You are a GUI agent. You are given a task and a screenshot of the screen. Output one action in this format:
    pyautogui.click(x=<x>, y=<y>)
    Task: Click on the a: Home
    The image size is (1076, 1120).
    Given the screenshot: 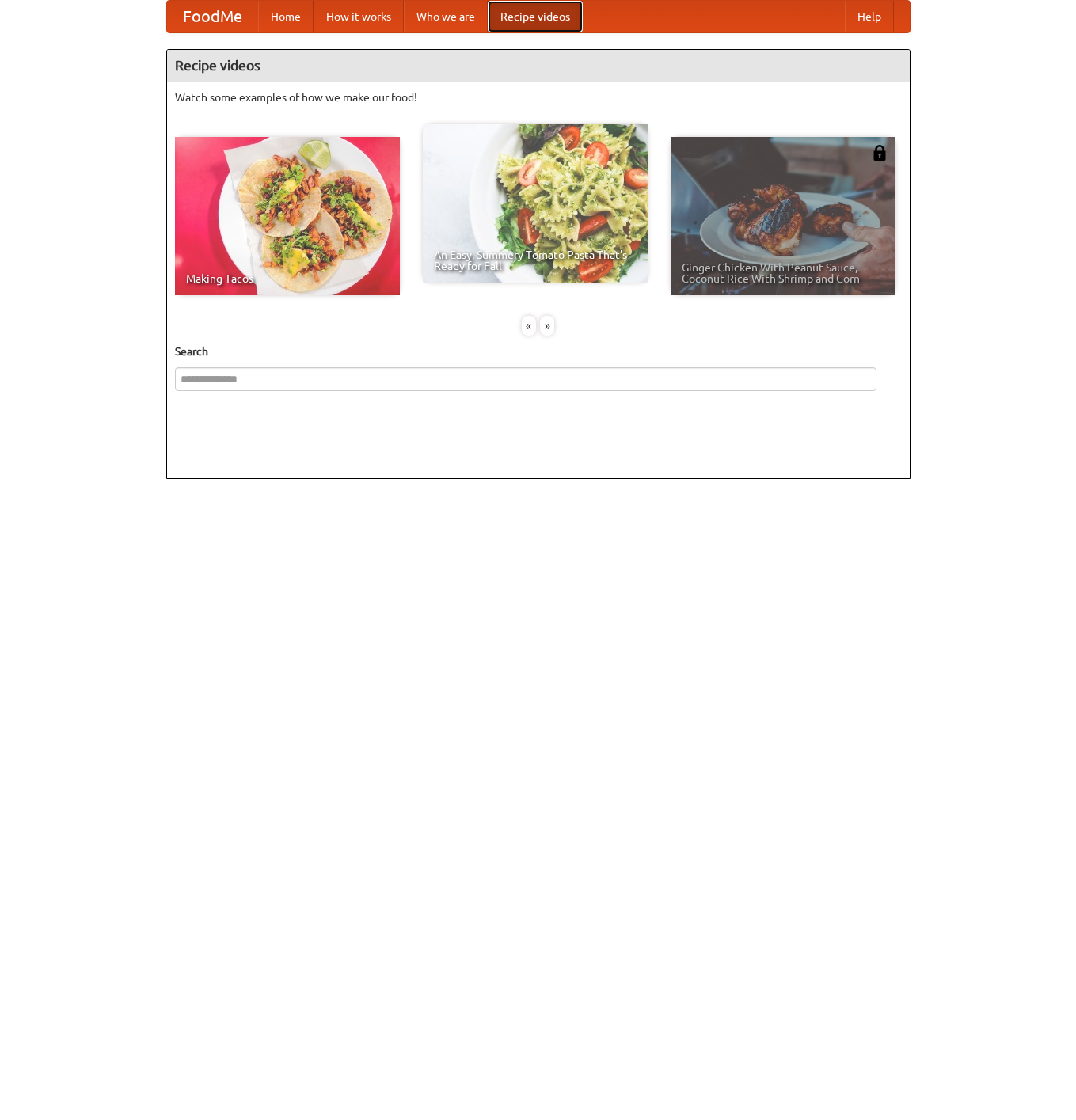 What is the action you would take?
    pyautogui.click(x=286, y=17)
    